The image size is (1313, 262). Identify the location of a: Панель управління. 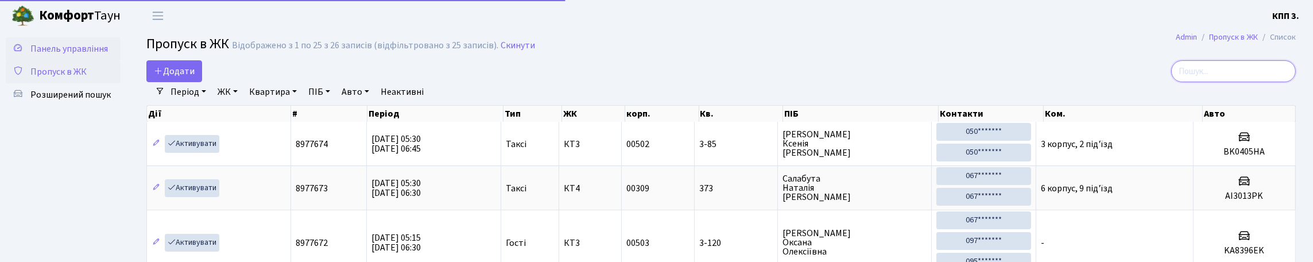
(63, 49).